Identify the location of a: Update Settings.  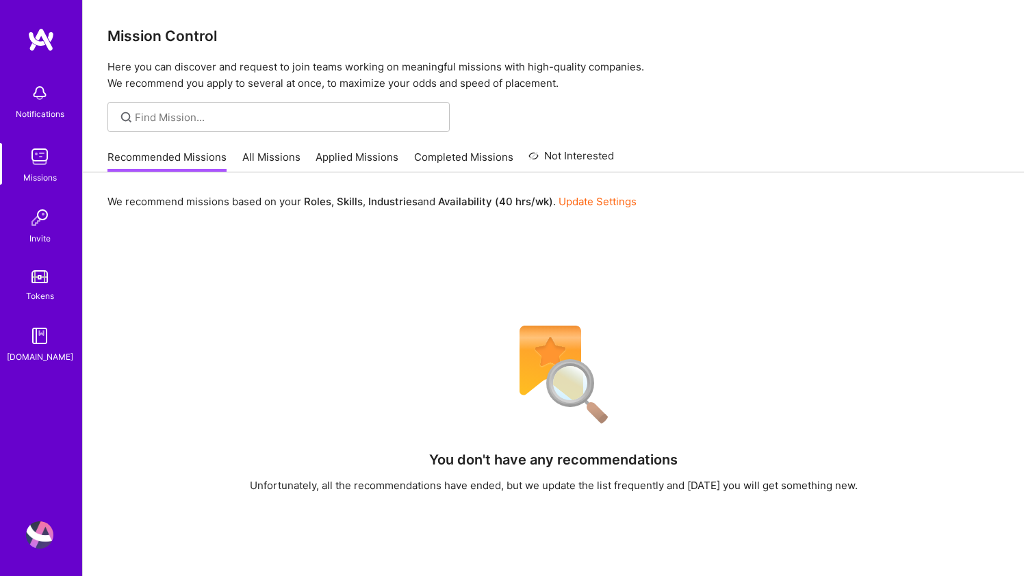
(598, 201).